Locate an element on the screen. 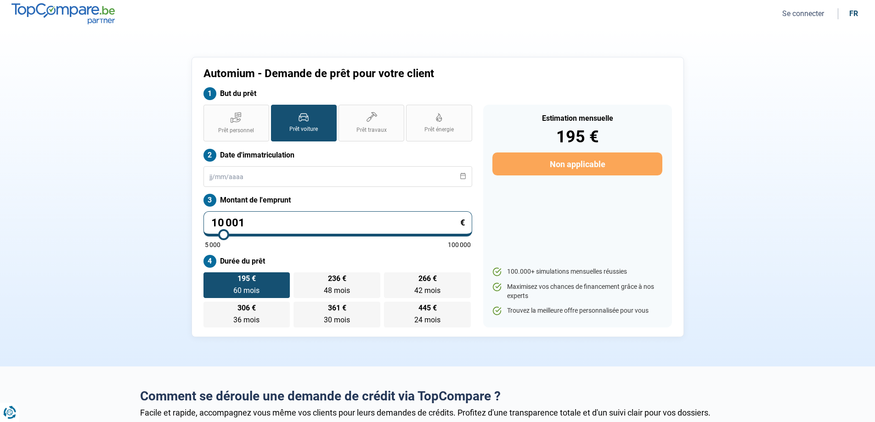  div: 195 € is located at coordinates (577, 137).